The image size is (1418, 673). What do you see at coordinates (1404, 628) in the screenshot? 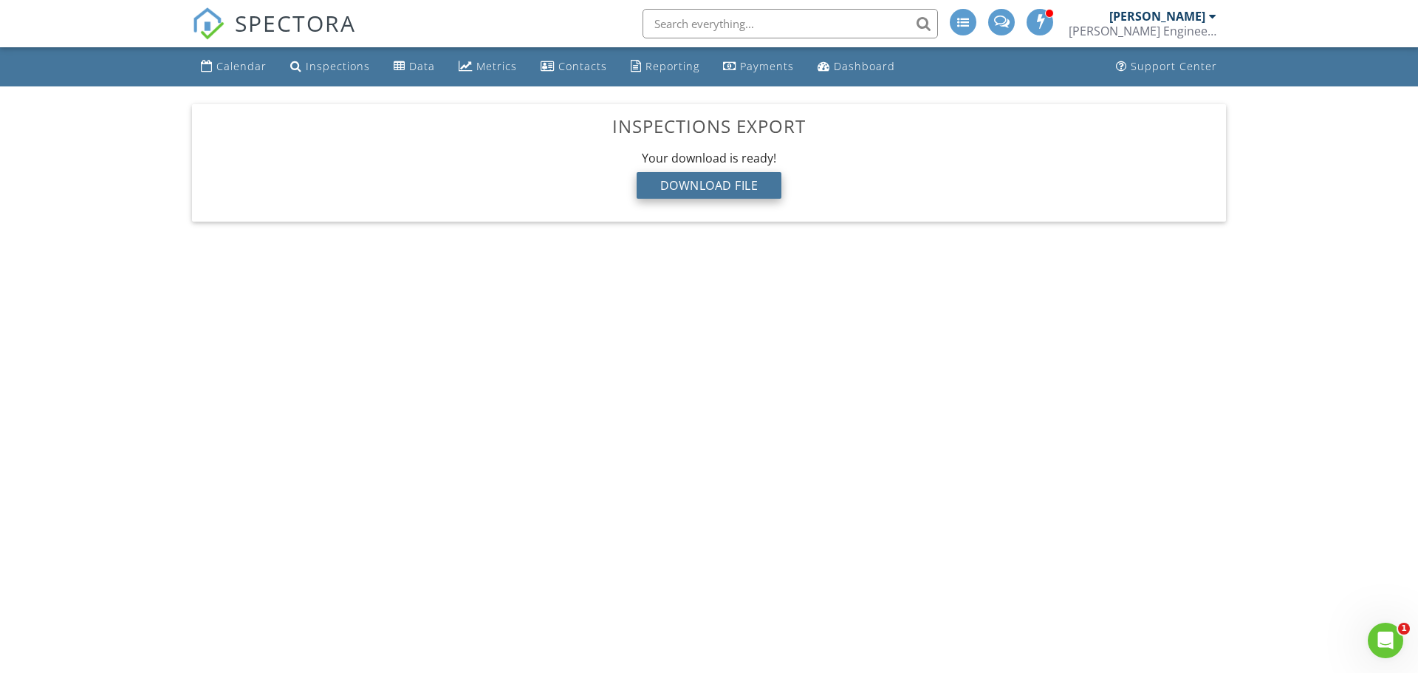
I see `span: 1` at bounding box center [1404, 628].